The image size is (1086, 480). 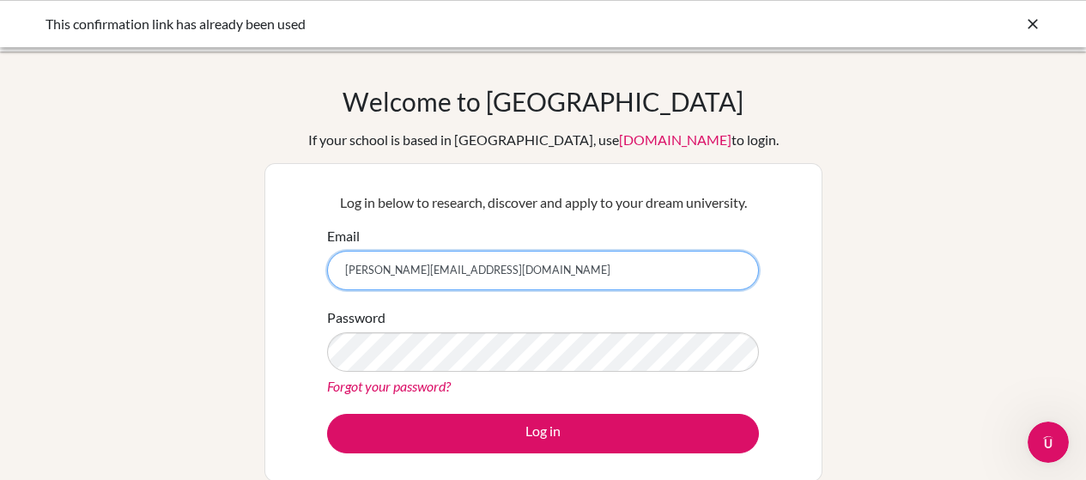 What do you see at coordinates (415, 24) in the screenshot?
I see `div: This confirmation link has already been used` at bounding box center [415, 24].